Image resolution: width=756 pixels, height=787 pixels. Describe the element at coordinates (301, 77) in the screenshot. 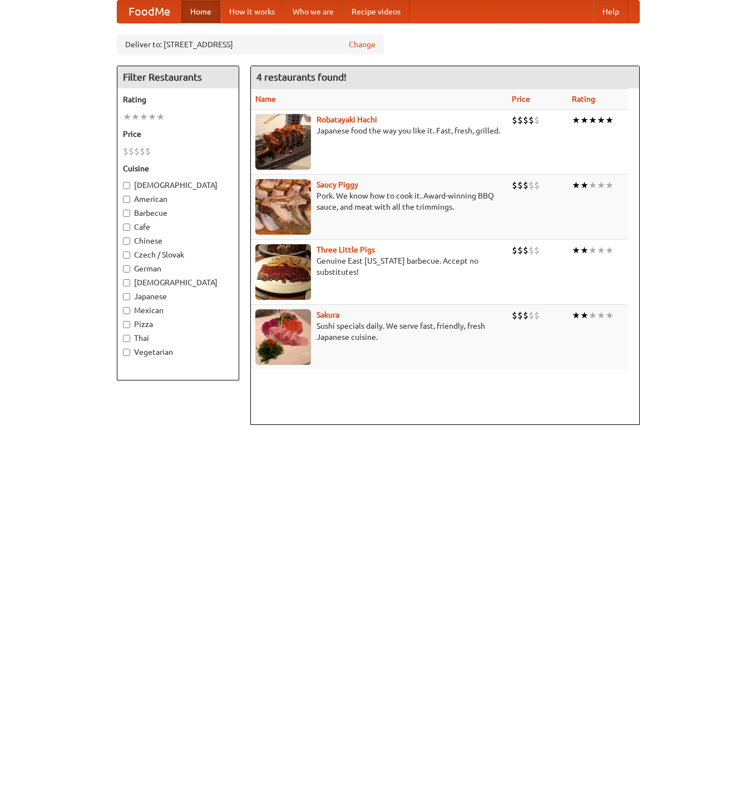

I see `ng-pluralize: 4 restaurants found!` at that location.